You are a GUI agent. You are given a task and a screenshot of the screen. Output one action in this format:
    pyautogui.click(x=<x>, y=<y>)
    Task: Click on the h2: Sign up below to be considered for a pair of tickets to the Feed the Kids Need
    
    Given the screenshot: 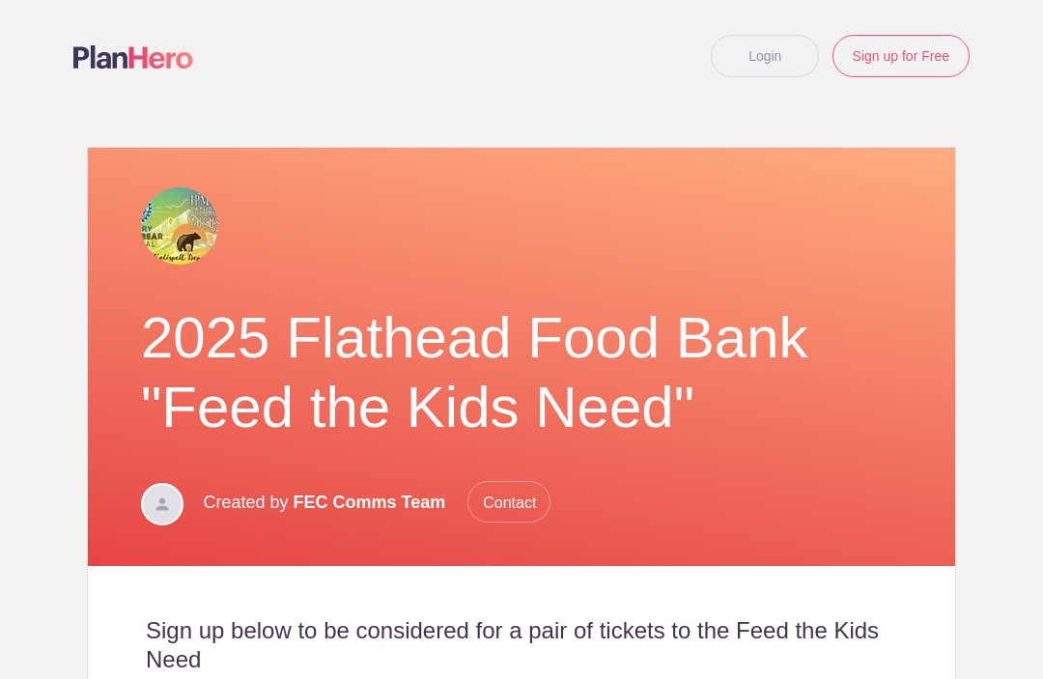 What is the action you would take?
    pyautogui.click(x=522, y=645)
    